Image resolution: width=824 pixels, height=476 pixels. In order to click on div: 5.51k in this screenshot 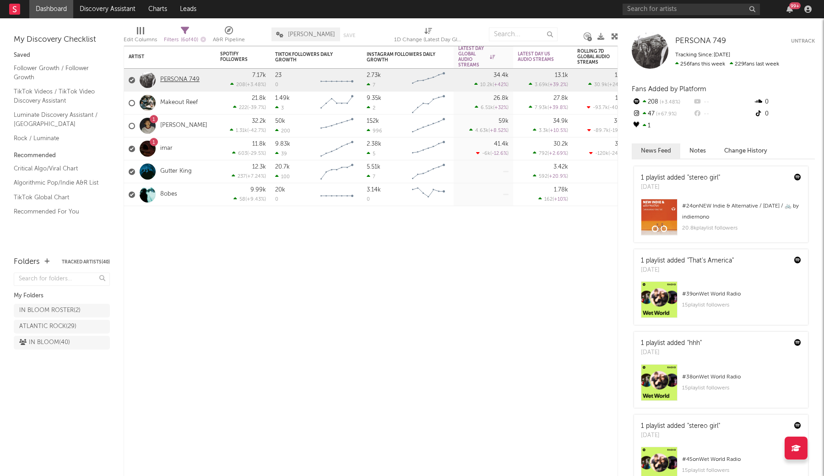, I will do `click(374, 167)`.